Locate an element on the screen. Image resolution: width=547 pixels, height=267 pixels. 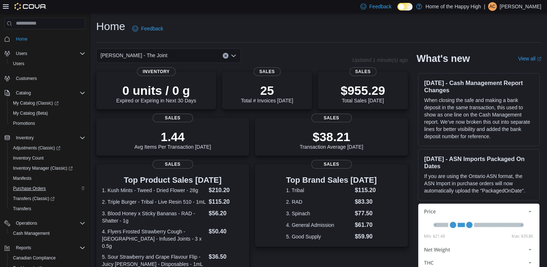
span: Cash Management is located at coordinates (31, 233).